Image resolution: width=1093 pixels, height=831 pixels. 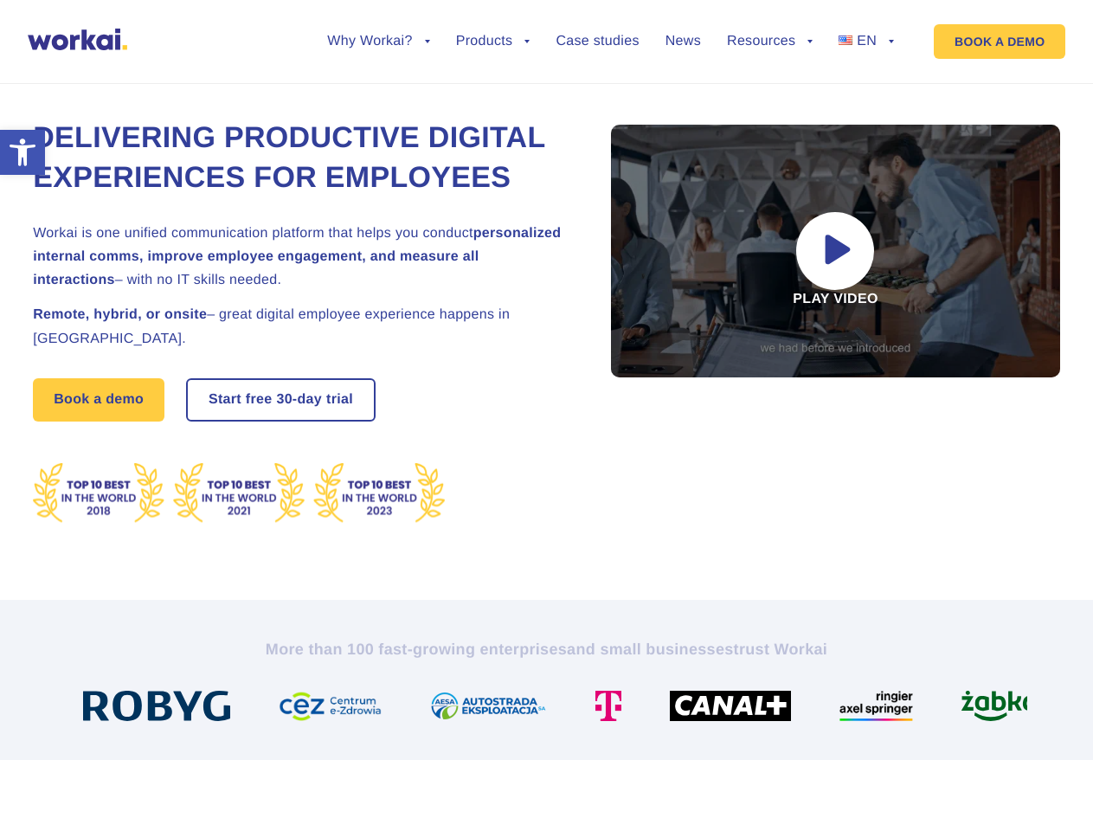 What do you see at coordinates (378, 42) in the screenshot?
I see `a: Why Workai?` at bounding box center [378, 42].